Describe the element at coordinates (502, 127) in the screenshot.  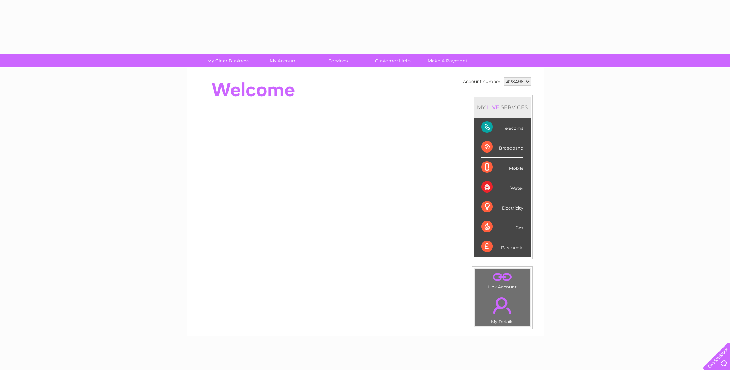
I see `div: Telecoms` at that location.